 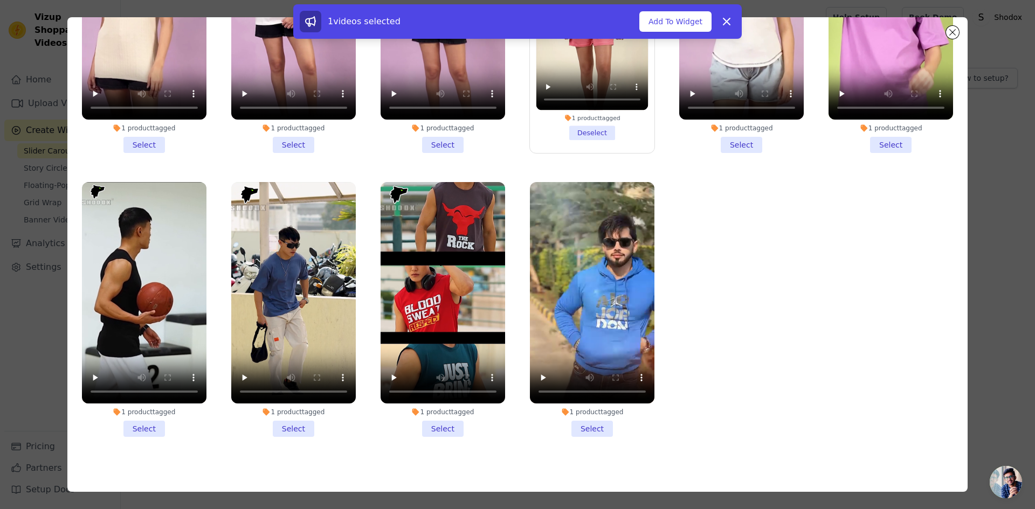 I want to click on a: Open chat, so click(x=1006, y=482).